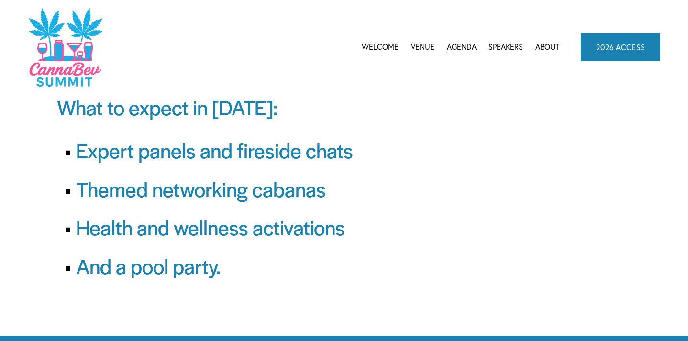 The image size is (688, 341). Describe the element at coordinates (422, 47) in the screenshot. I see `a: Venue` at that location.